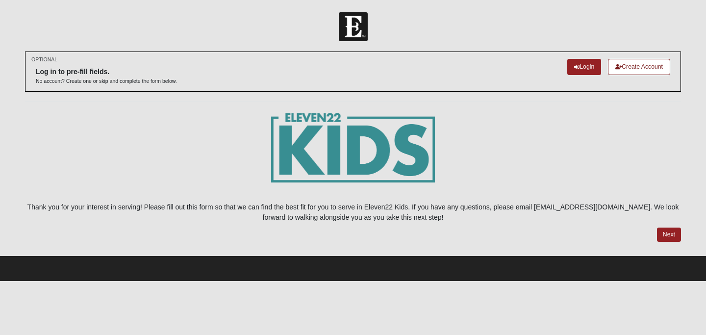 This screenshot has height=335, width=706. What do you see at coordinates (639, 67) in the screenshot?
I see `a: Create Account` at bounding box center [639, 67].